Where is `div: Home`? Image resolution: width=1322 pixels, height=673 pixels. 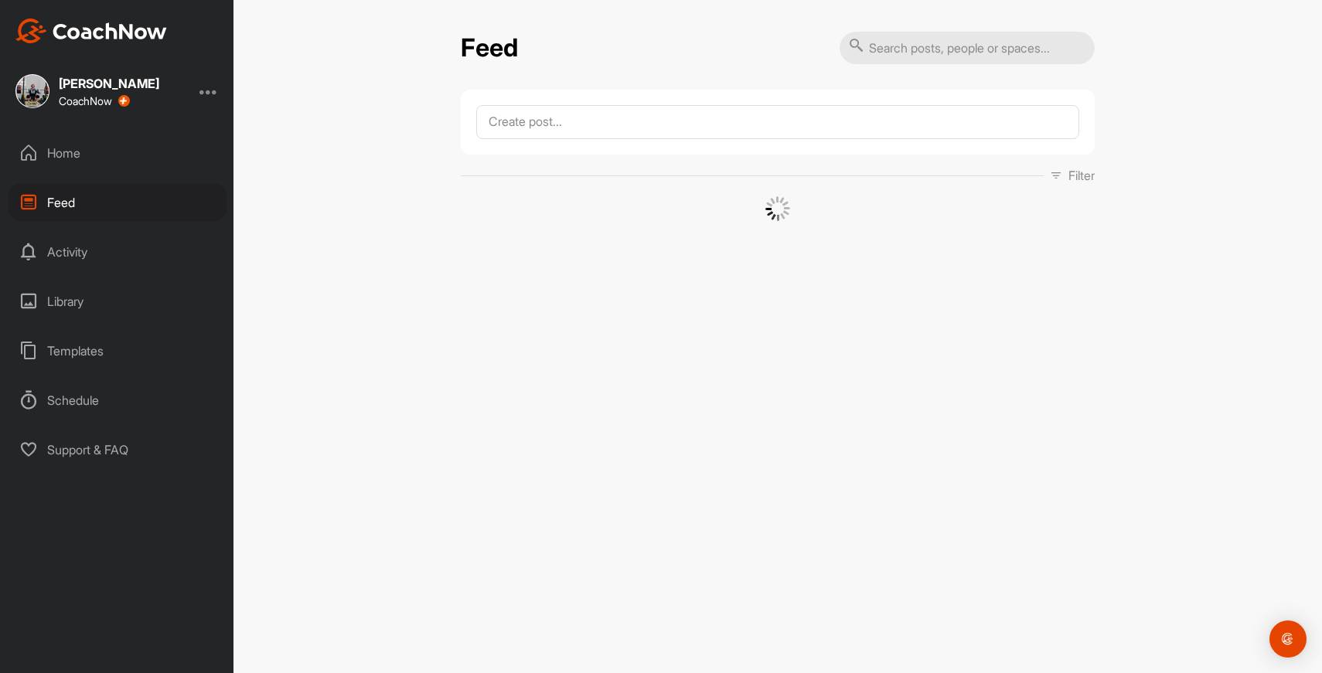
div: Home is located at coordinates (118, 153).